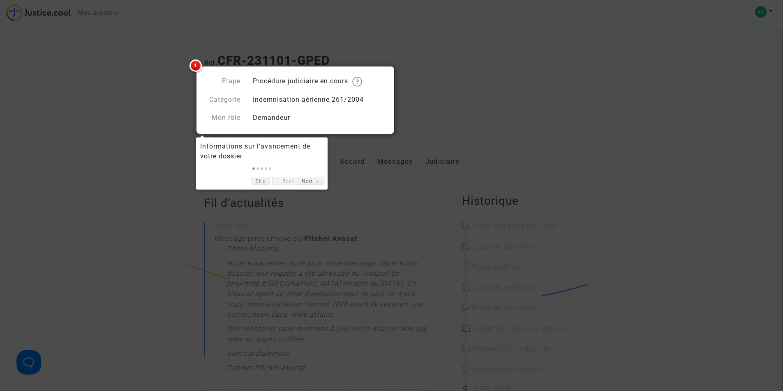 Image resolution: width=783 pixels, height=391 pixels. I want to click on a: Skip, so click(260, 181).